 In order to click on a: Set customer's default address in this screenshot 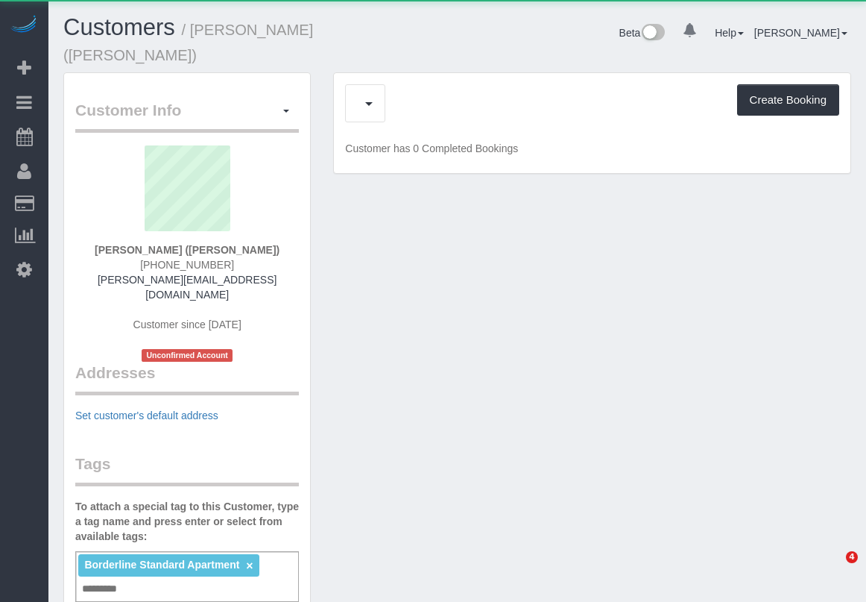, I will do `click(147, 415)`.